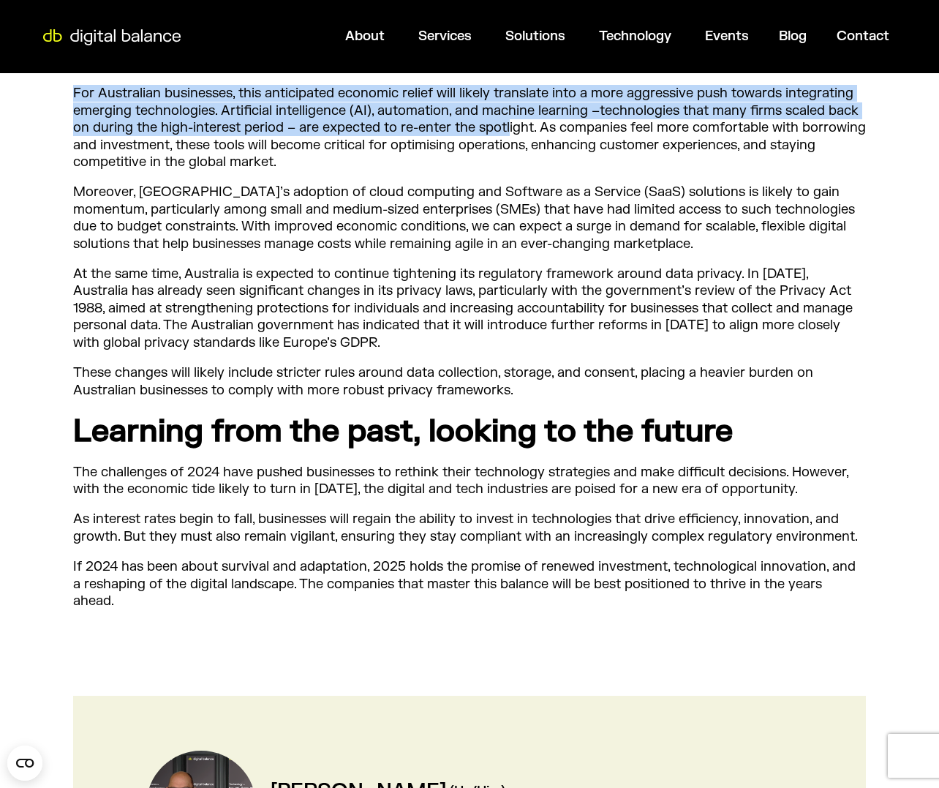 The width and height of the screenshot is (939, 788). I want to click on span: Services, so click(445, 36).